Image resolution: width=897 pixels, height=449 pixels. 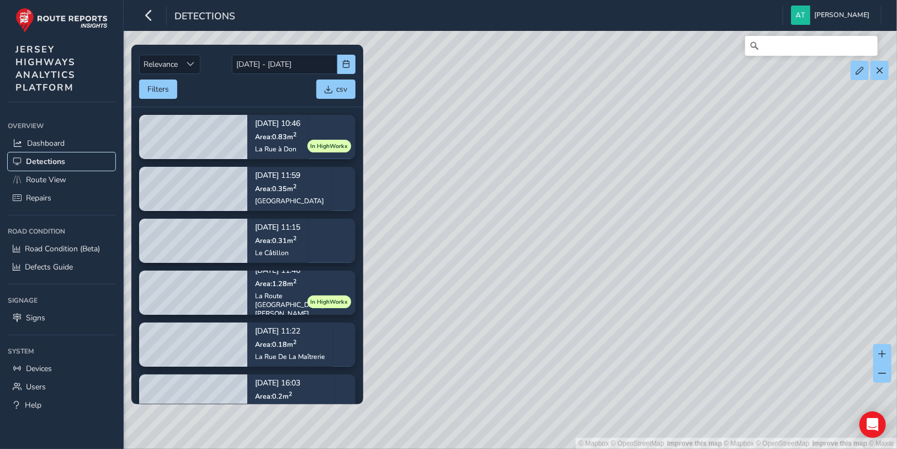 I want to click on input: Search, so click(x=811, y=46).